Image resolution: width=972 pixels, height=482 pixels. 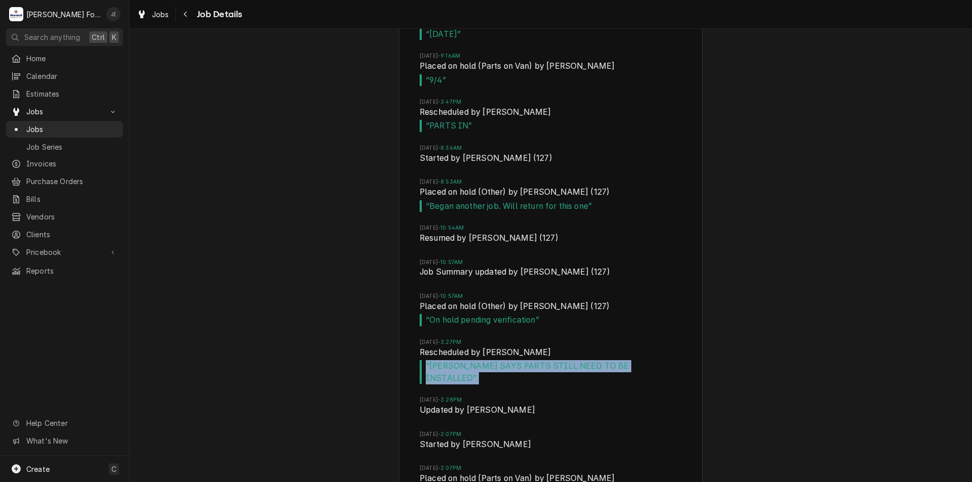 What do you see at coordinates (64, 423) in the screenshot?
I see `a: Go to Help Center` at bounding box center [64, 423].